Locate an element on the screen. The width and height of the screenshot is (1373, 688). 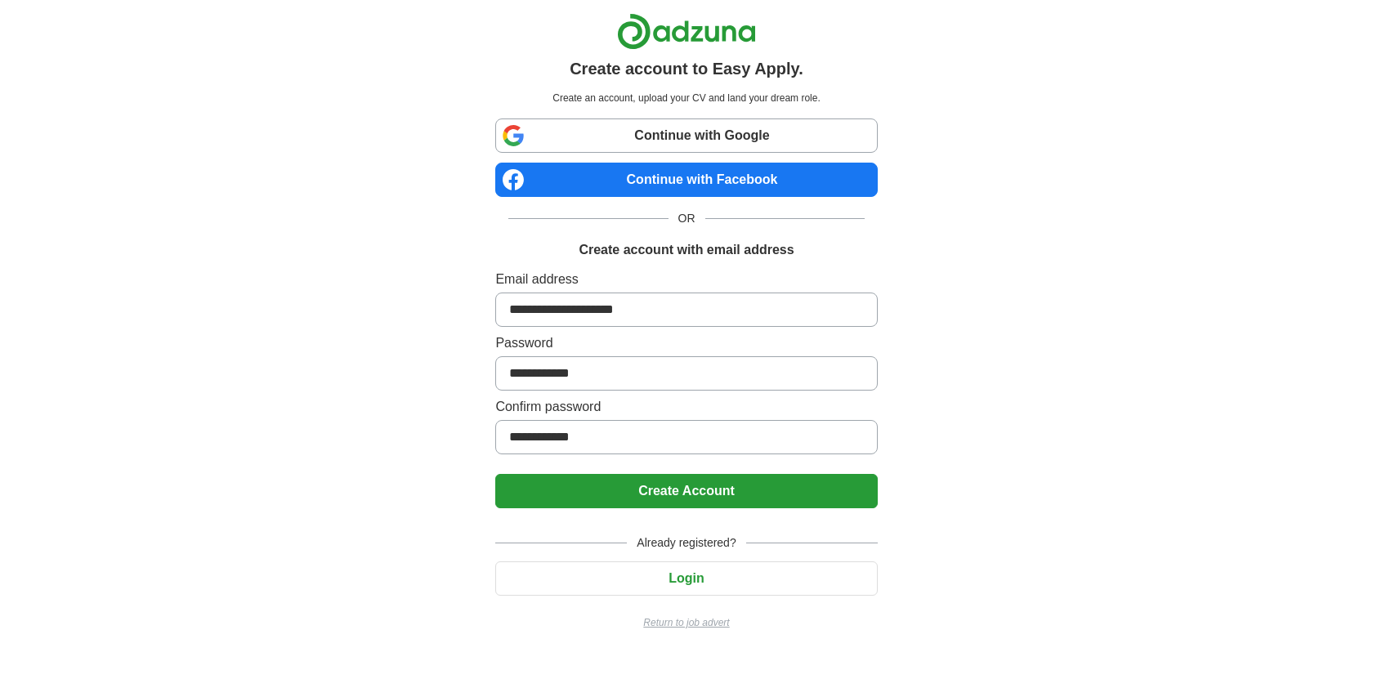
h1: Create account to Easy Apply. is located at coordinates (686, 69).